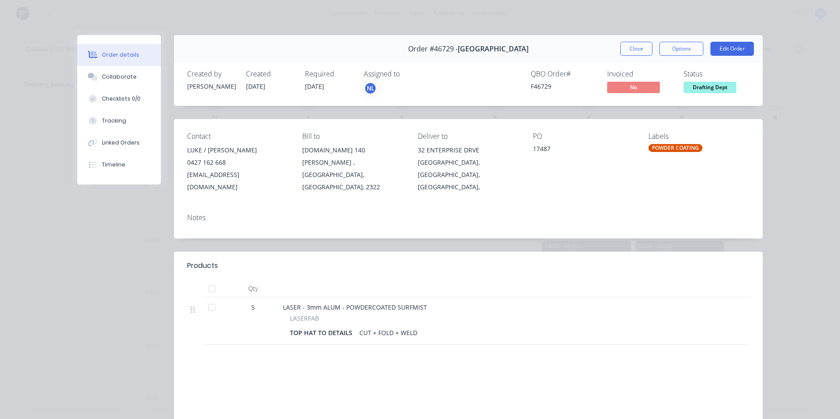 The height and width of the screenshot is (419, 840). Describe the element at coordinates (121, 99) in the screenshot. I see `div: Checklists 0/0` at that location.